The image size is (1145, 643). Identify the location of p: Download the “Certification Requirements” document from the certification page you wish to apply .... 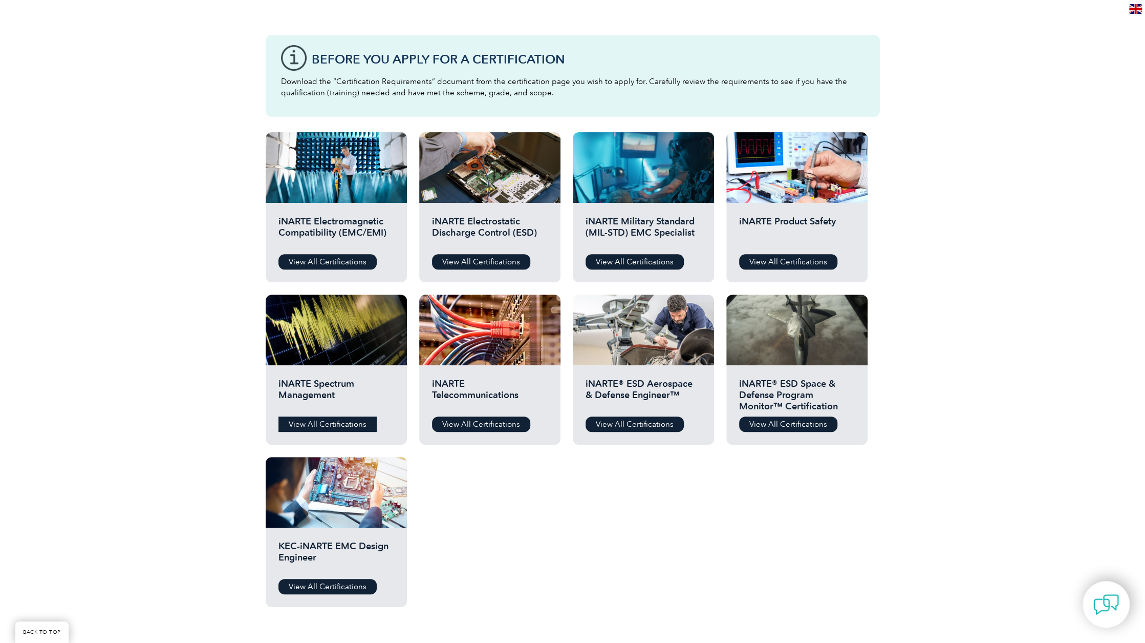
(573, 87).